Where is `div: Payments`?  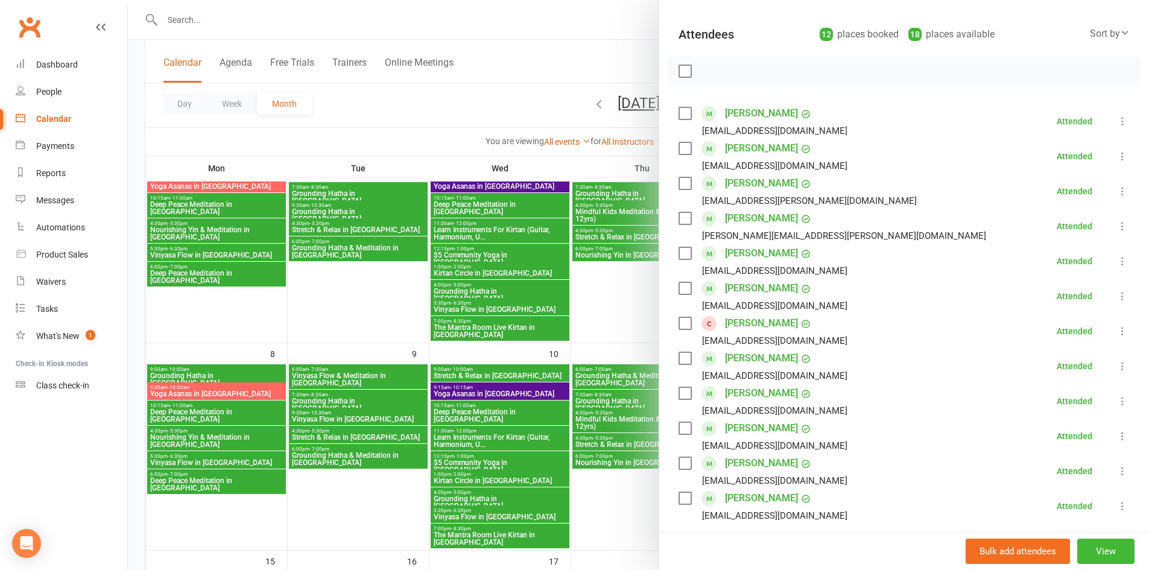
div: Payments is located at coordinates (55, 146).